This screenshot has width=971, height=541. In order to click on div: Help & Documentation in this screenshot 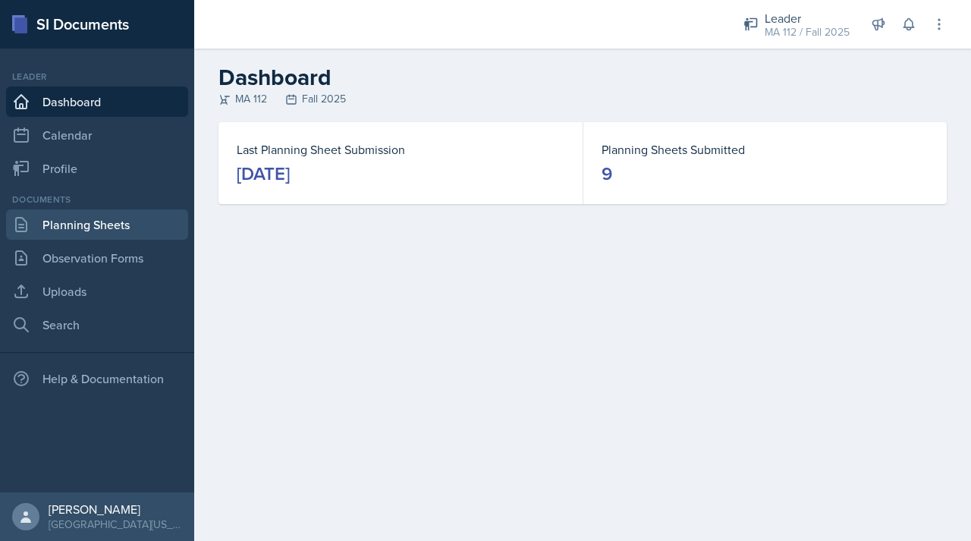, I will do `click(97, 378)`.